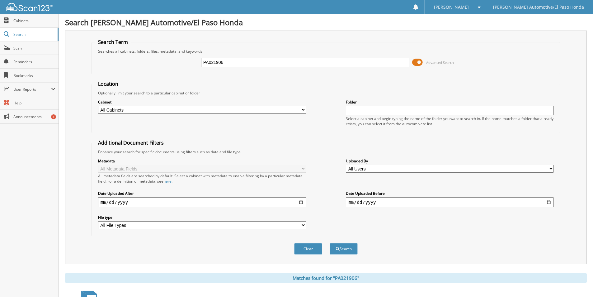  Describe the element at coordinates (32, 89) in the screenshot. I see `span: User Reports` at that location.